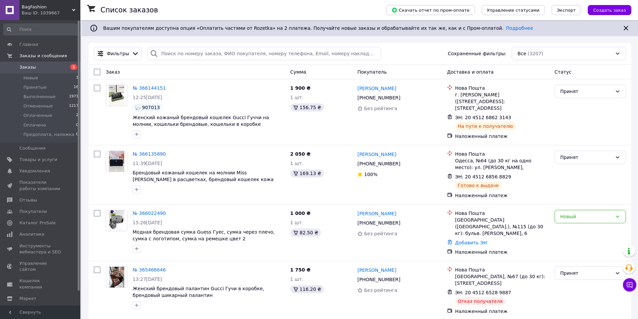  What do you see at coordinates (32, 148) in the screenshot?
I see `span: Сообщения` at bounding box center [32, 148].